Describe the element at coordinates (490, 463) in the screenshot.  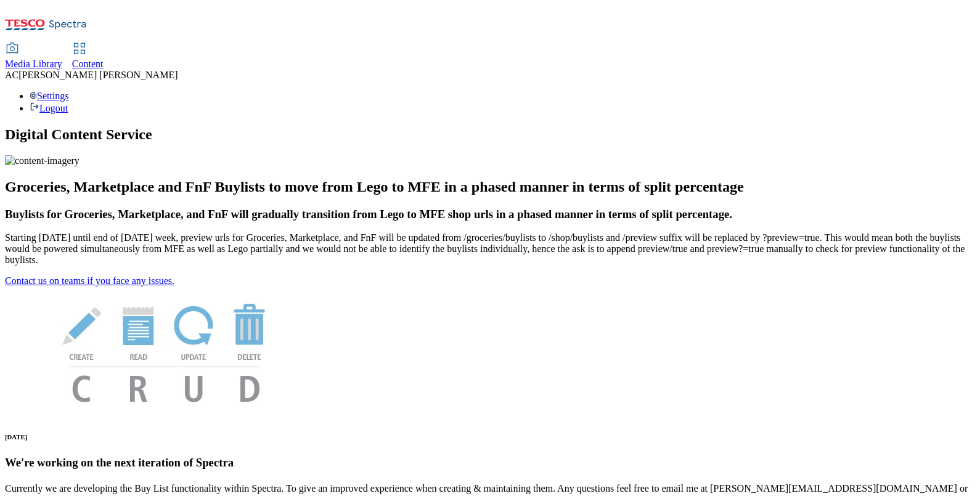
I see `h3: We're working on the next iteration of Spectra` at that location.